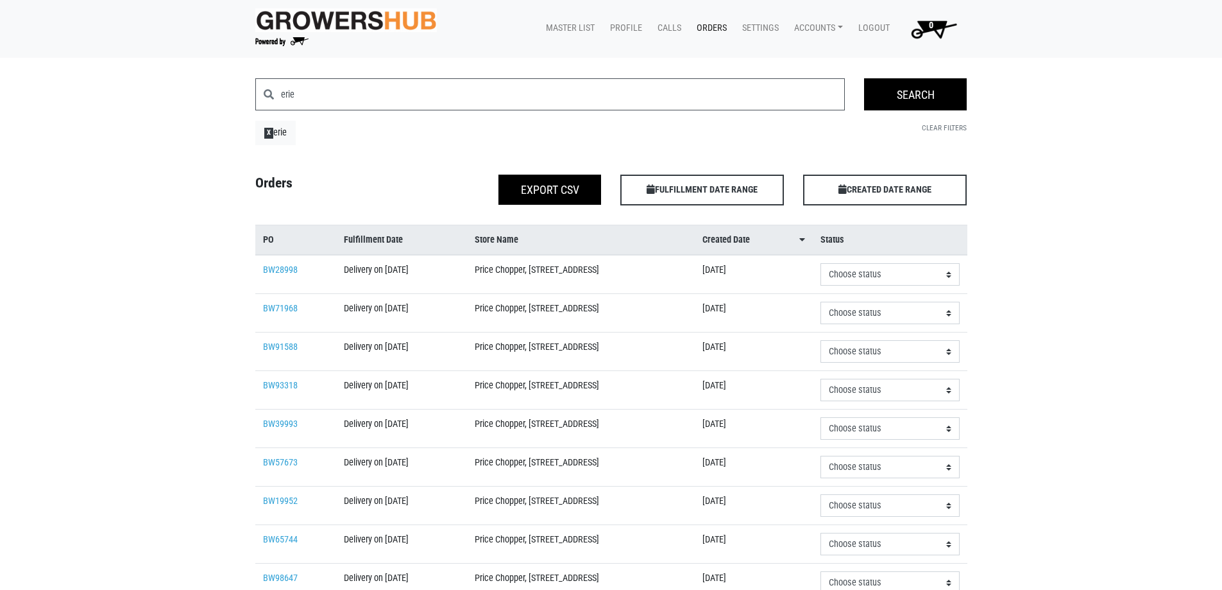  What do you see at coordinates (268, 240) in the screenshot?
I see `span: PO` at bounding box center [268, 240].